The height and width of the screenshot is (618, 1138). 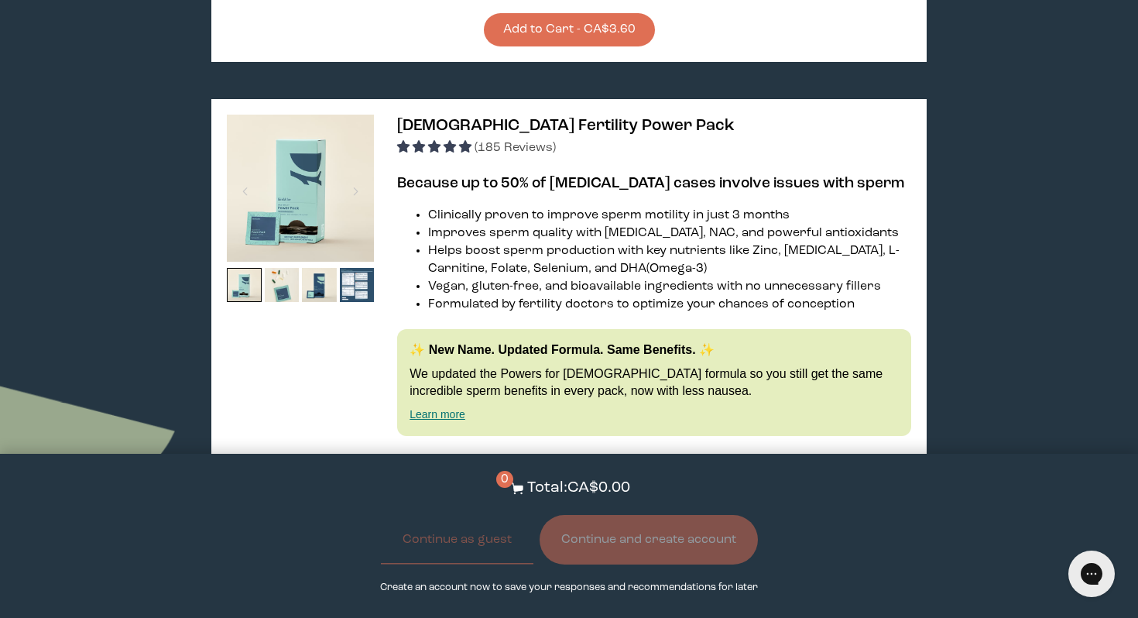 I want to click on span: (185 Reviews), so click(x=515, y=148).